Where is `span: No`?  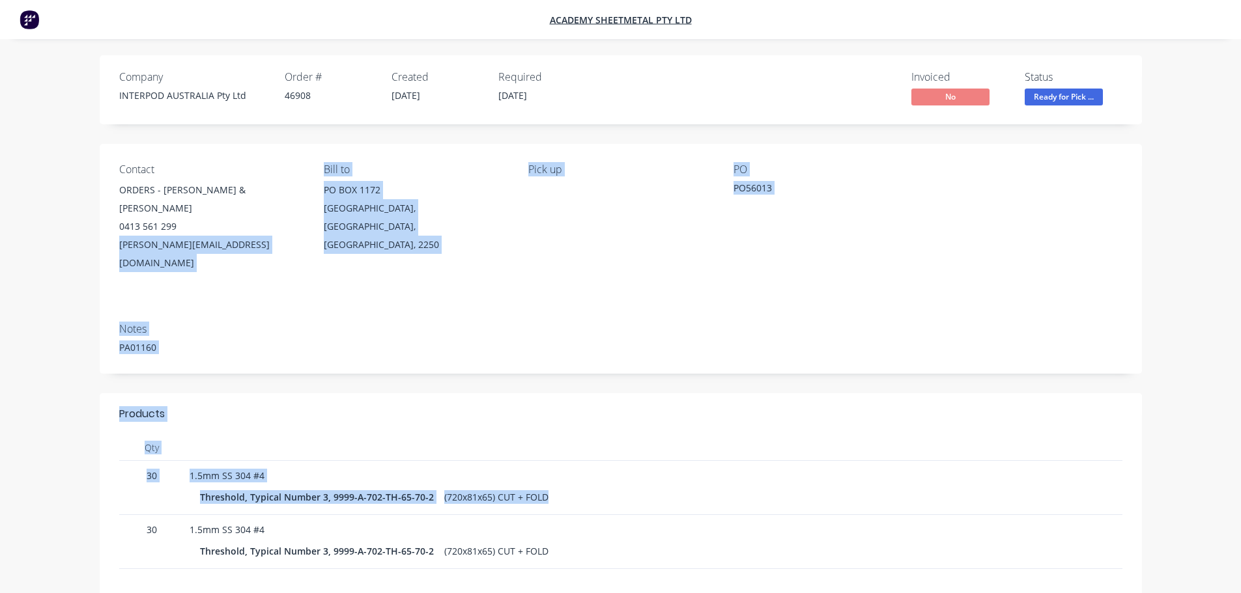
span: No is located at coordinates (950, 96).